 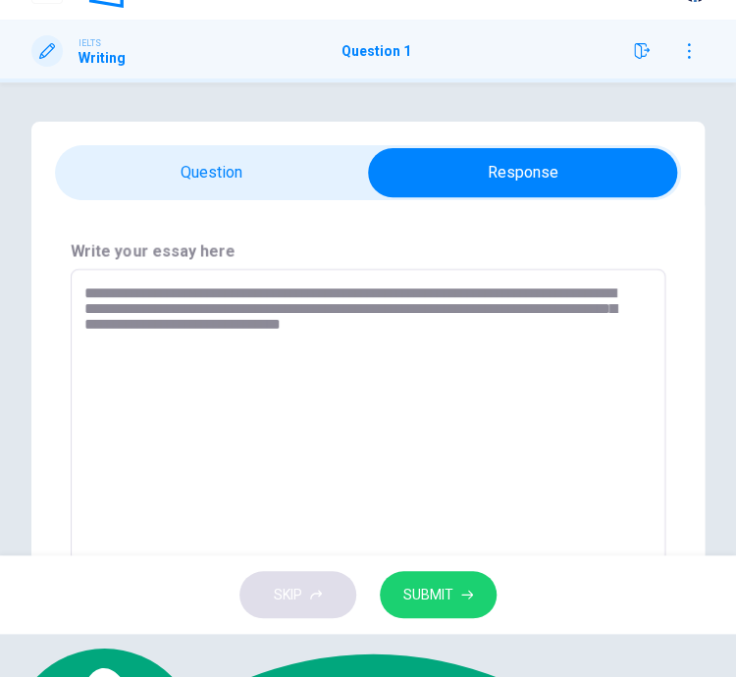 I want to click on h1: Writing, so click(x=102, y=58).